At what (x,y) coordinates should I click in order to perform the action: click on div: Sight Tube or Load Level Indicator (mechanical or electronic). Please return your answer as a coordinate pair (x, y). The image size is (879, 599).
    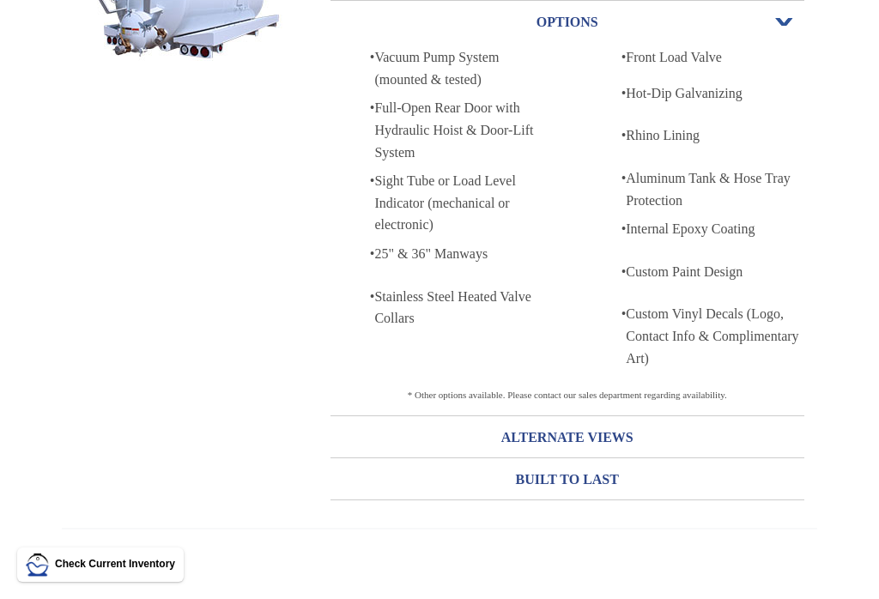
    Looking at the image, I should click on (463, 203).